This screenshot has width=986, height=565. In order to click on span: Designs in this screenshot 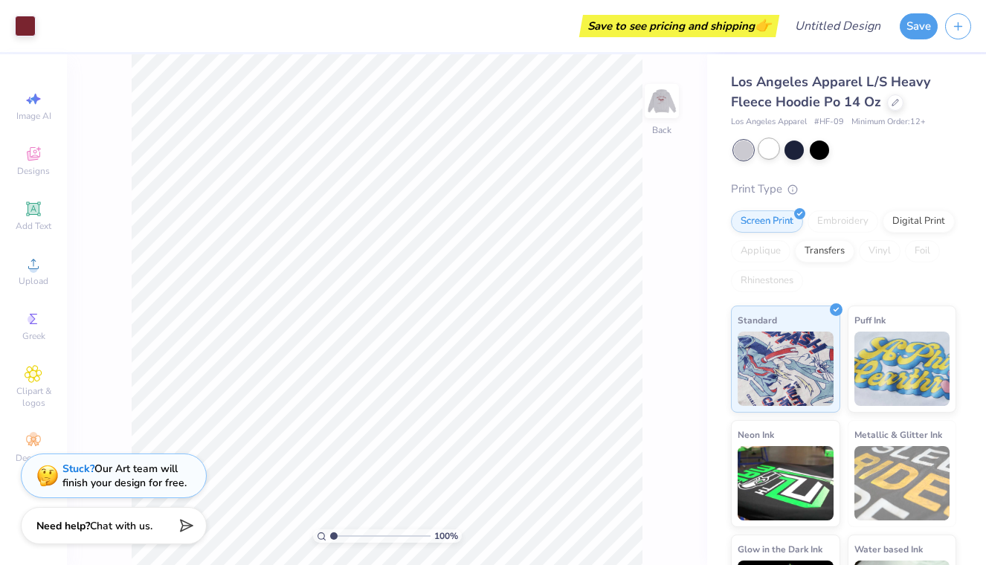, I will do `click(33, 171)`.